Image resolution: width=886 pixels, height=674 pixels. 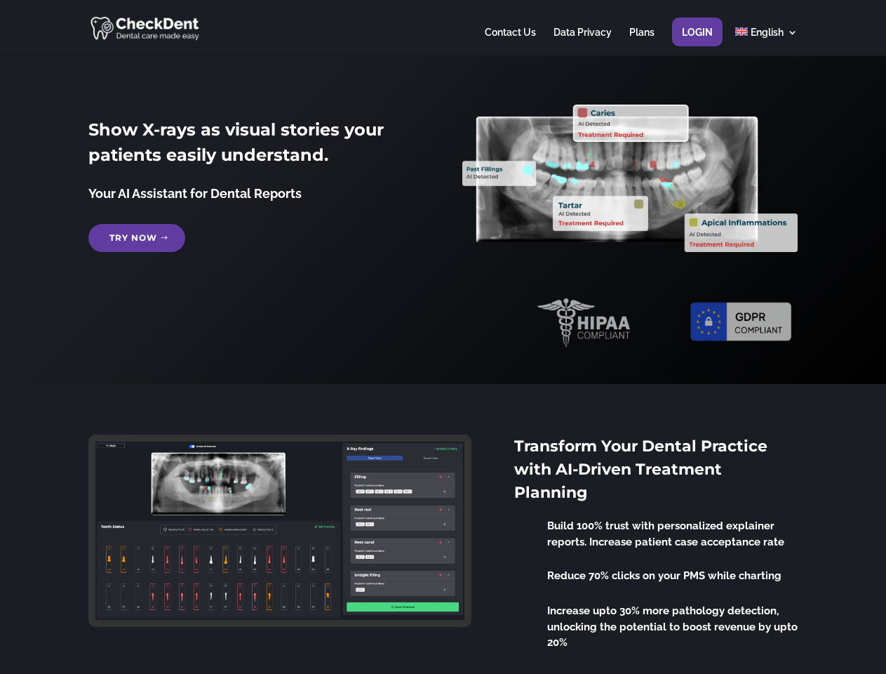 What do you see at coordinates (145, 27) in the screenshot?
I see `img: CheckDent AI` at bounding box center [145, 27].